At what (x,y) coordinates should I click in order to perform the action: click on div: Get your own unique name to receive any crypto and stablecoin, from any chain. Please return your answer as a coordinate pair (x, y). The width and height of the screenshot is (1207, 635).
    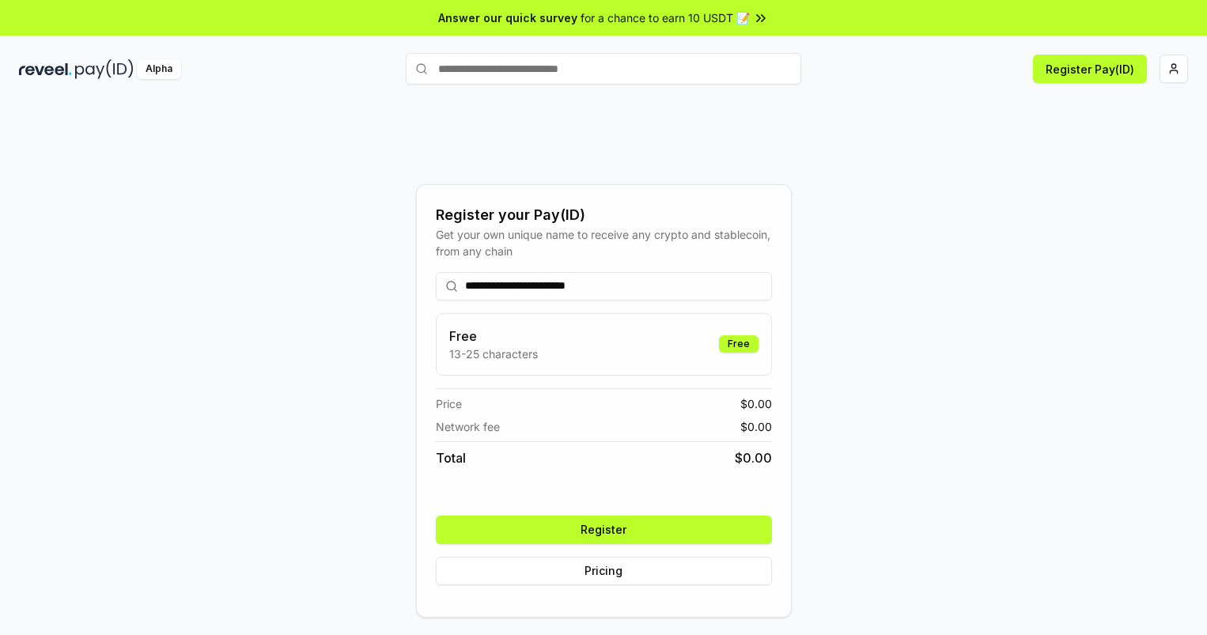
    Looking at the image, I should click on (604, 243).